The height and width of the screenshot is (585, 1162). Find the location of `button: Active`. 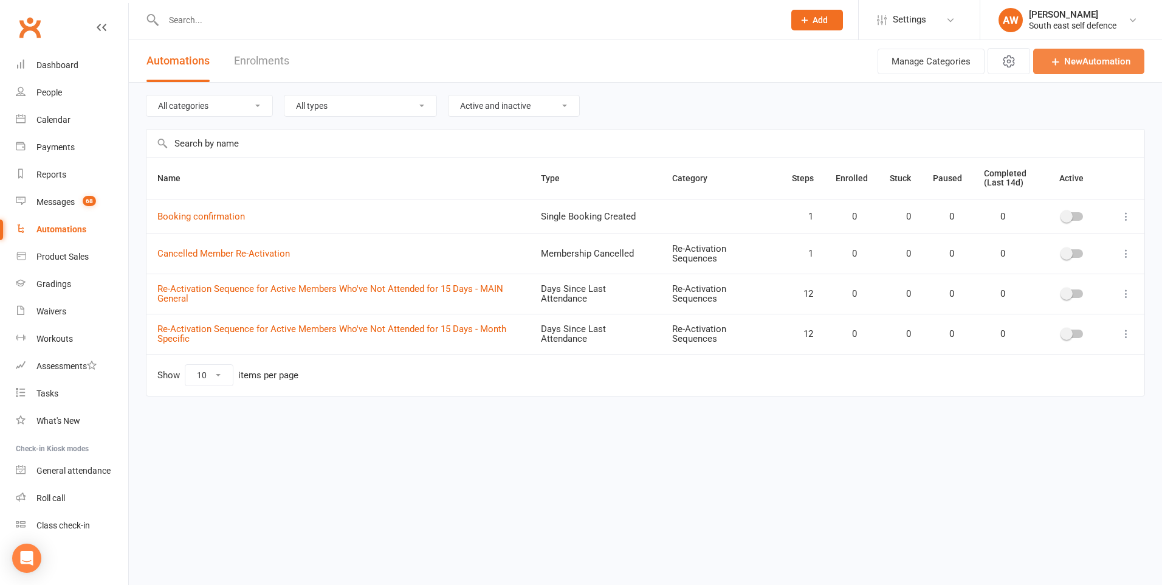

button: Active is located at coordinates (1073, 178).